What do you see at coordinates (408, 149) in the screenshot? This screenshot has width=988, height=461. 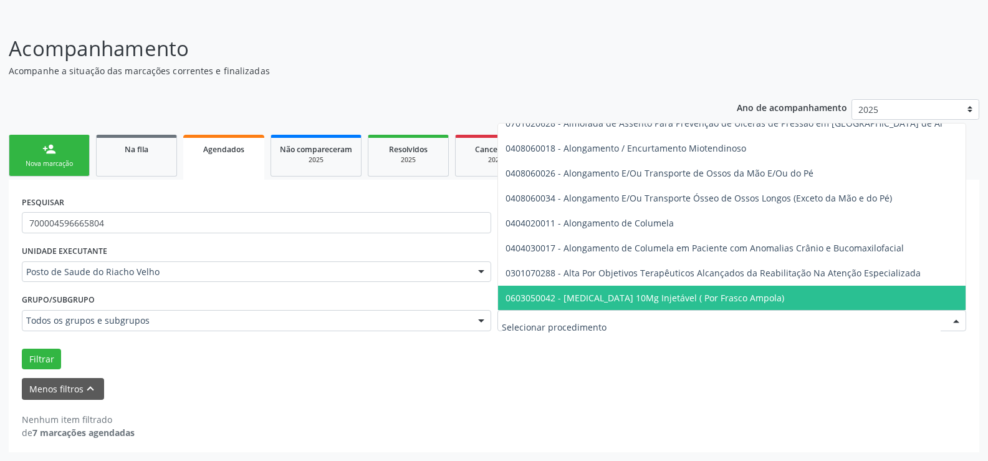 I see `span: Resolvidos` at bounding box center [408, 149].